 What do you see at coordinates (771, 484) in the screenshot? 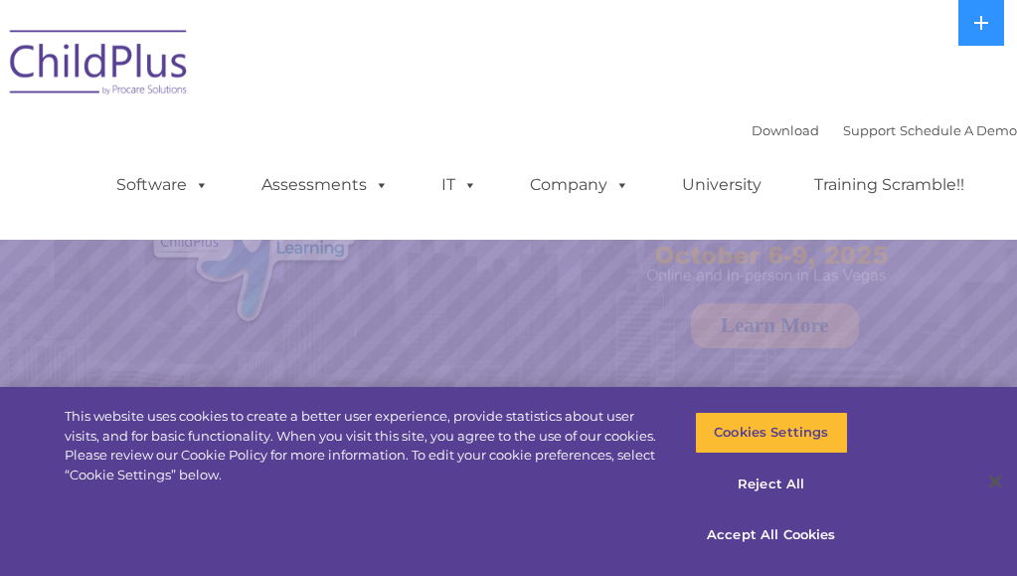
I see `button: Reject All` at bounding box center [771, 484].